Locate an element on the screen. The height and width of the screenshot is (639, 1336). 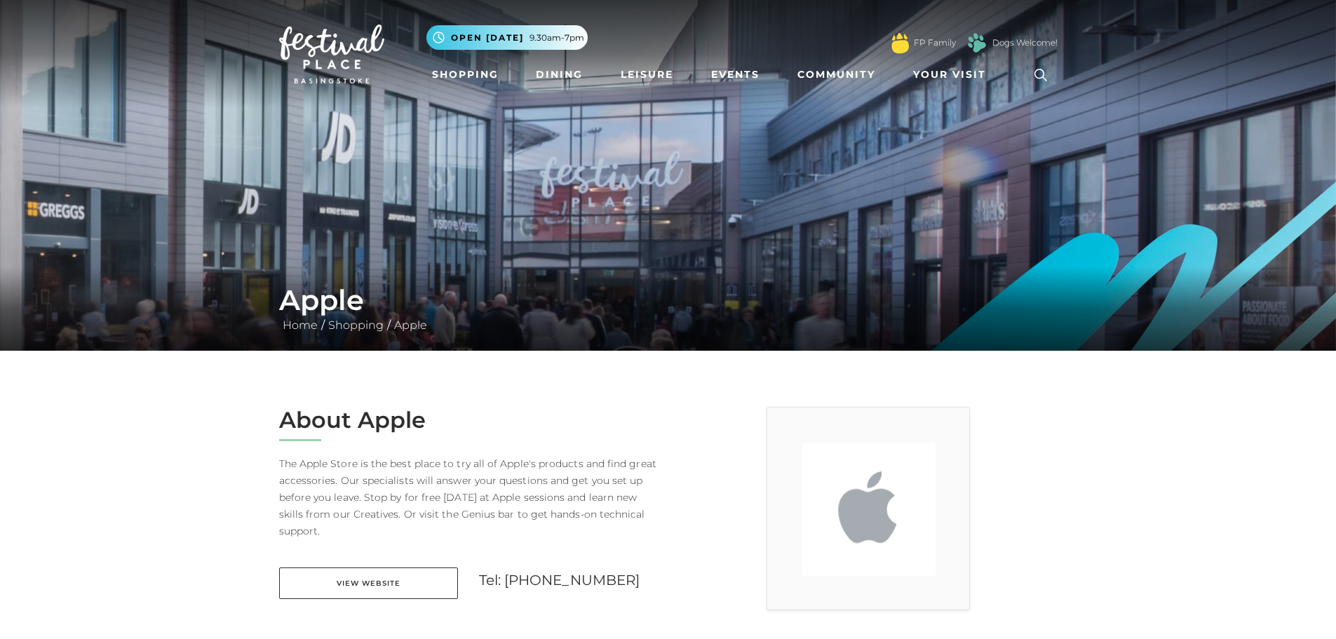
a: Your Visit is located at coordinates (953, 74).